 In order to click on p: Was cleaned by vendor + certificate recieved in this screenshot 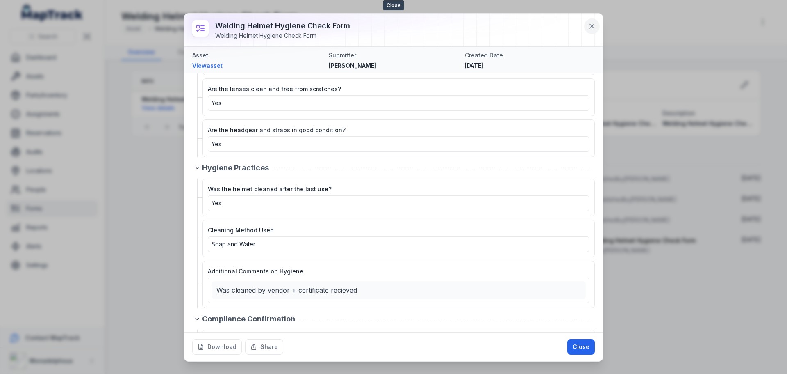, I will do `click(399, 290)`.